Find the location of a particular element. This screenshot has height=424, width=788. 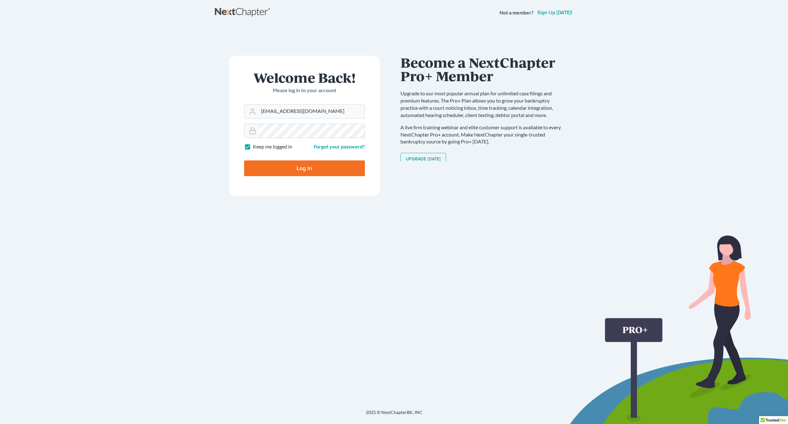

h1: Welcome Back! is located at coordinates (305, 77).